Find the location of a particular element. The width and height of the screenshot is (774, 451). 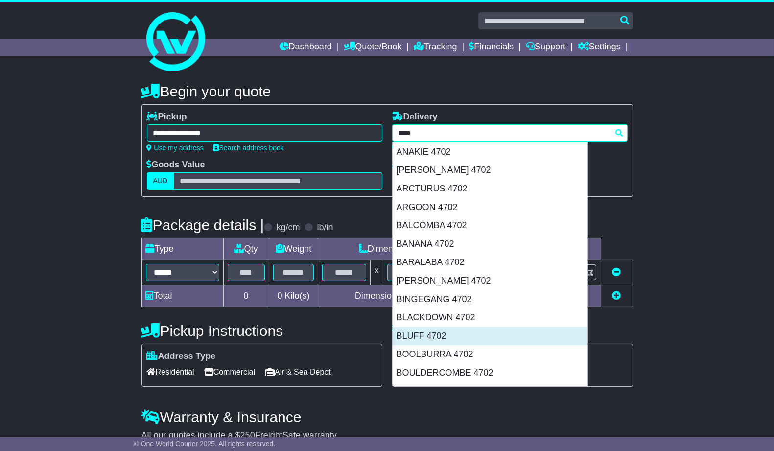

label: lb/in is located at coordinates (324, 228).